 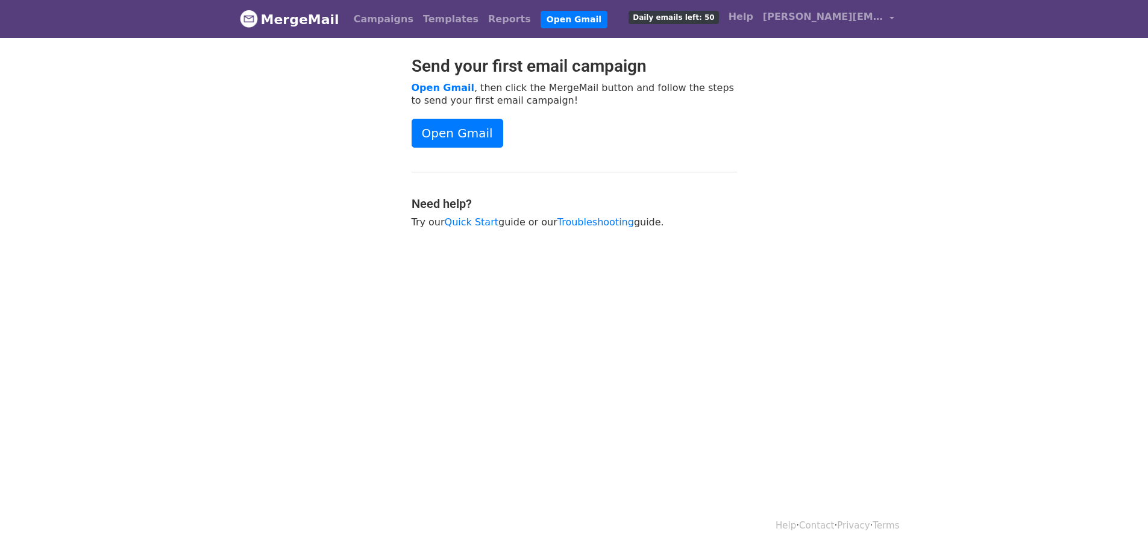 I want to click on a: MergeMail, so click(x=289, y=19).